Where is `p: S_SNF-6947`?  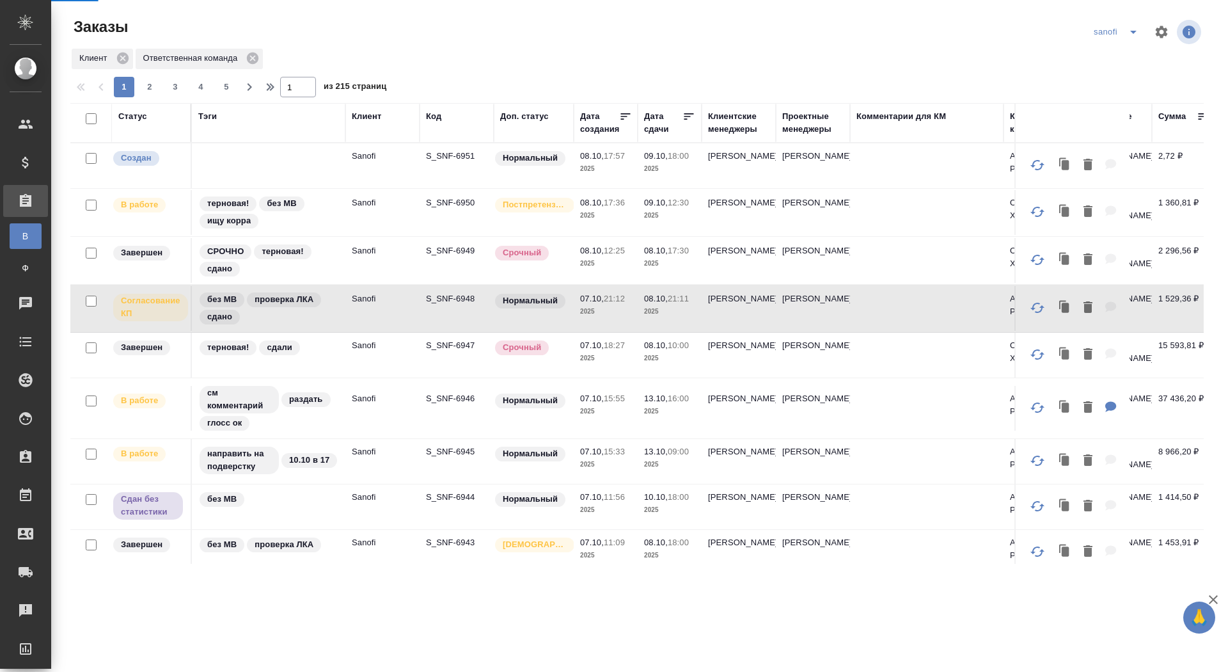
p: S_SNF-6947 is located at coordinates (457, 345).